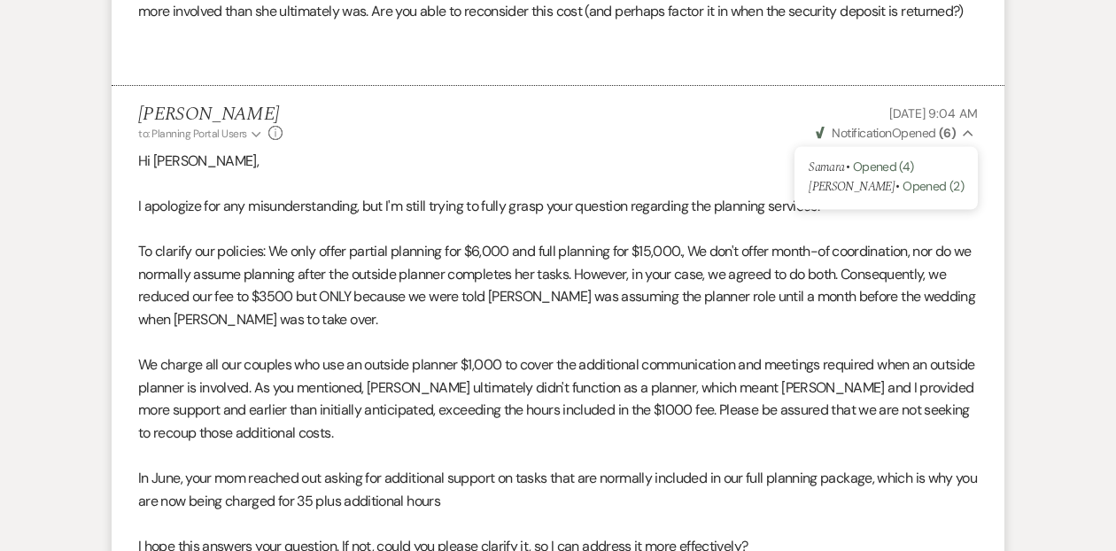 Image resolution: width=1116 pixels, height=551 pixels. What do you see at coordinates (933, 187) in the screenshot?
I see `span: Opened (2)` at bounding box center [933, 187].